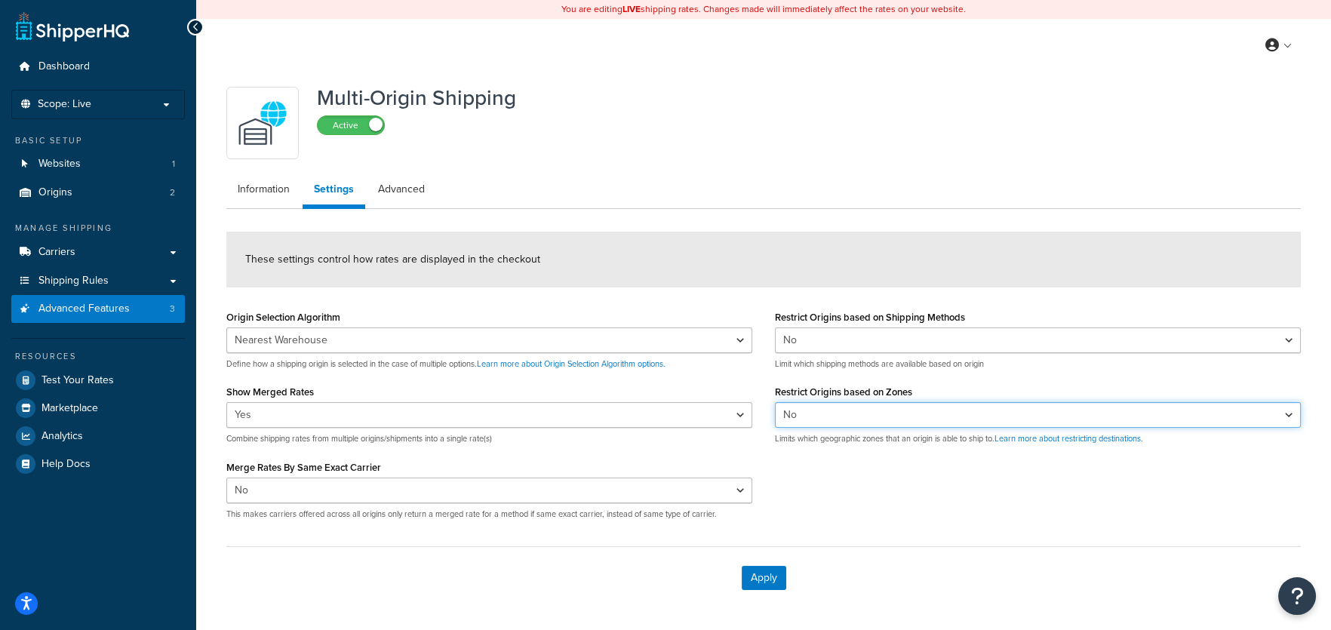  Describe the element at coordinates (98, 164) in the screenshot. I see `li: Websites` at that location.